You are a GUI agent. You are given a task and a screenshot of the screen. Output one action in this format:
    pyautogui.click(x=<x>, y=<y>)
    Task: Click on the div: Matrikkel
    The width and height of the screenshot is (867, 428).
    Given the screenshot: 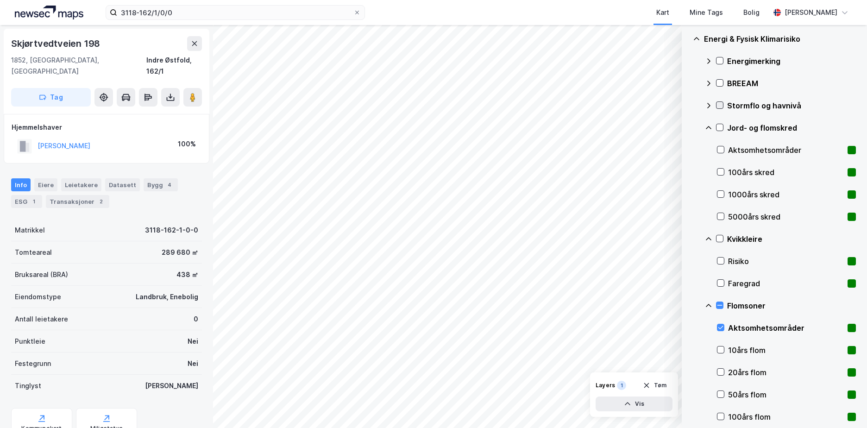 What is the action you would take?
    pyautogui.click(x=30, y=230)
    